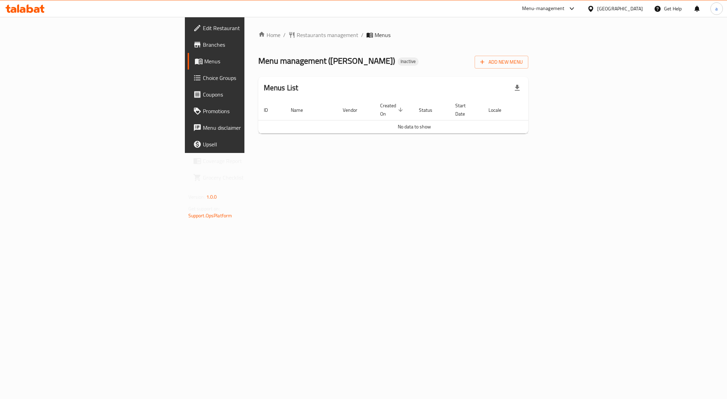  I want to click on span: Created On, so click(393, 110).